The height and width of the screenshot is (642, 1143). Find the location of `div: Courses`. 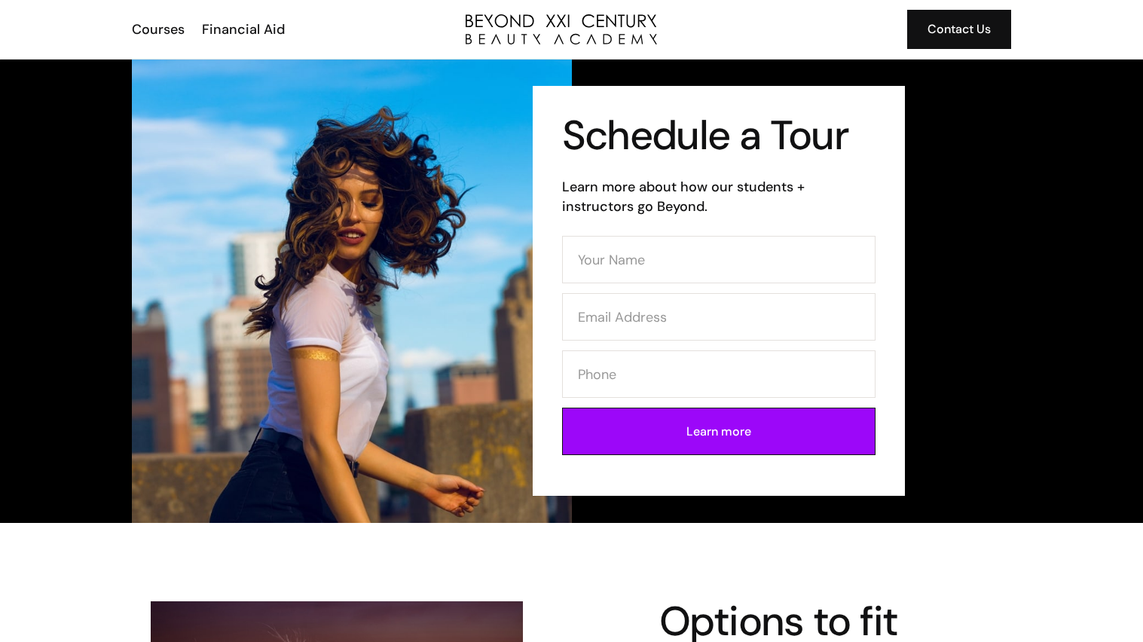

div: Courses is located at coordinates (158, 29).